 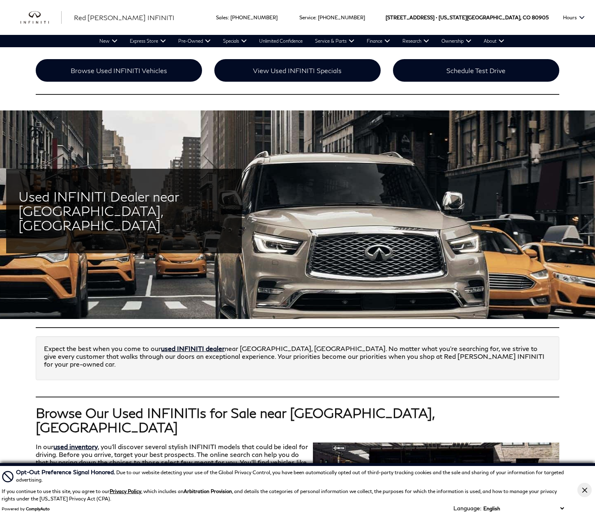 I want to click on select: Language Select, so click(x=524, y=508).